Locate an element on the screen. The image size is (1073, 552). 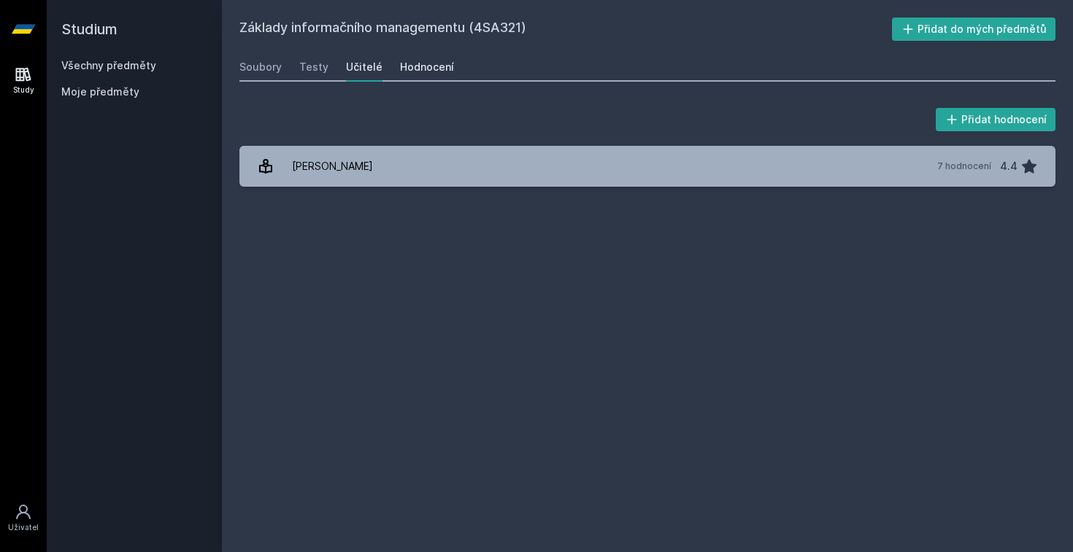
div: 7 hodnocení is located at coordinates (964, 166).